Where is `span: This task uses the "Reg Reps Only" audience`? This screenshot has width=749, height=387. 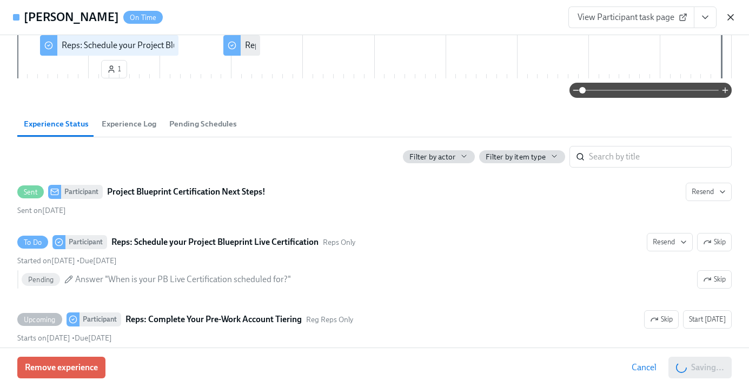
span: This task uses the "Reg Reps Only" audience is located at coordinates (329, 320).